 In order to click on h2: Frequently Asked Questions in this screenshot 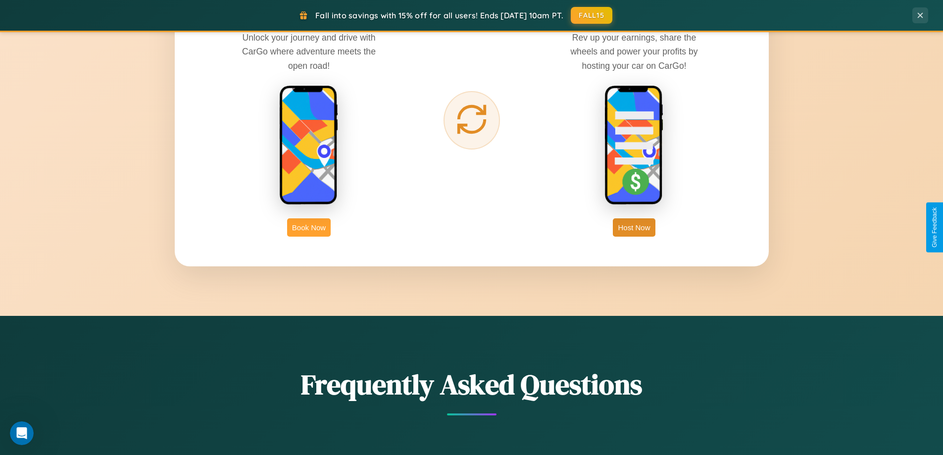, I will do `click(472, 384)`.